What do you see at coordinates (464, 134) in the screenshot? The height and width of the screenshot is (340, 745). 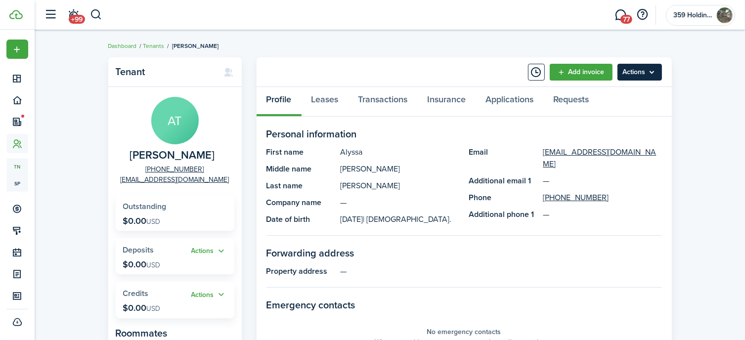 I see `panel-main-section-title: Personal information` at bounding box center [464, 134].